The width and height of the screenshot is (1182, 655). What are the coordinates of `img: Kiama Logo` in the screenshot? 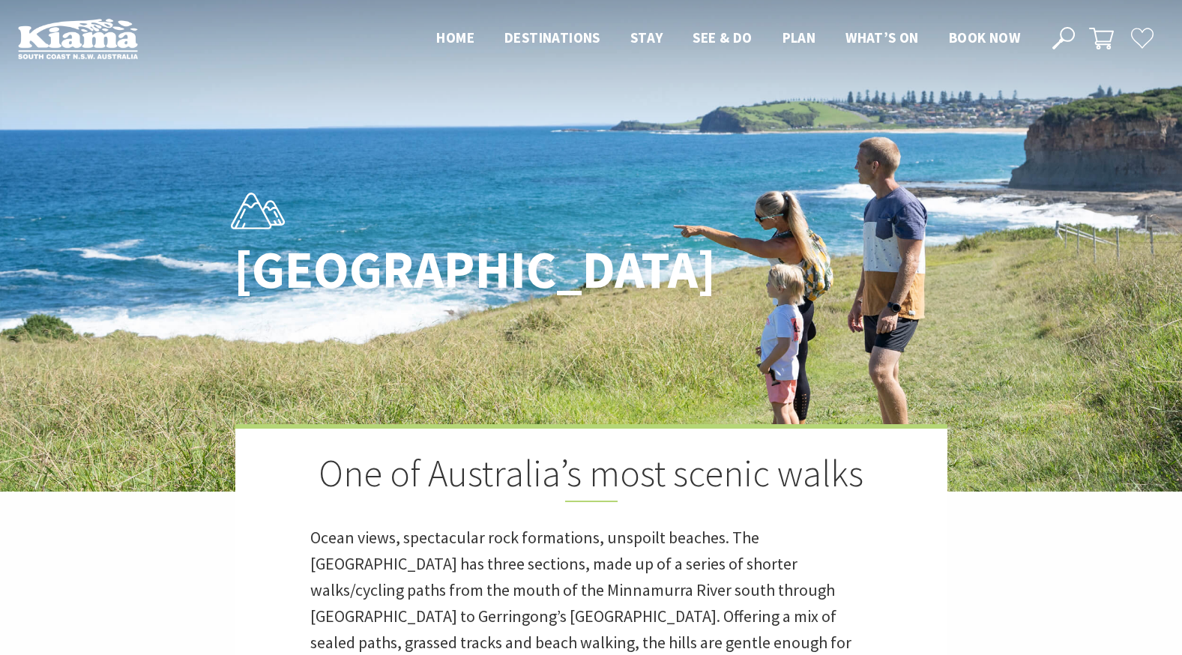 It's located at (78, 38).